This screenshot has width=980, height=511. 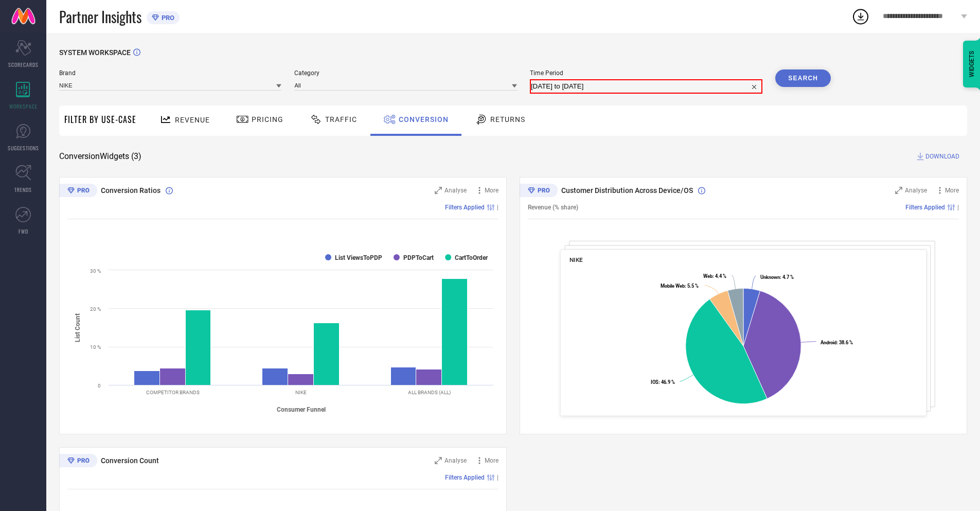 What do you see at coordinates (646, 73) in the screenshot?
I see `span: Time Period` at bounding box center [646, 73].